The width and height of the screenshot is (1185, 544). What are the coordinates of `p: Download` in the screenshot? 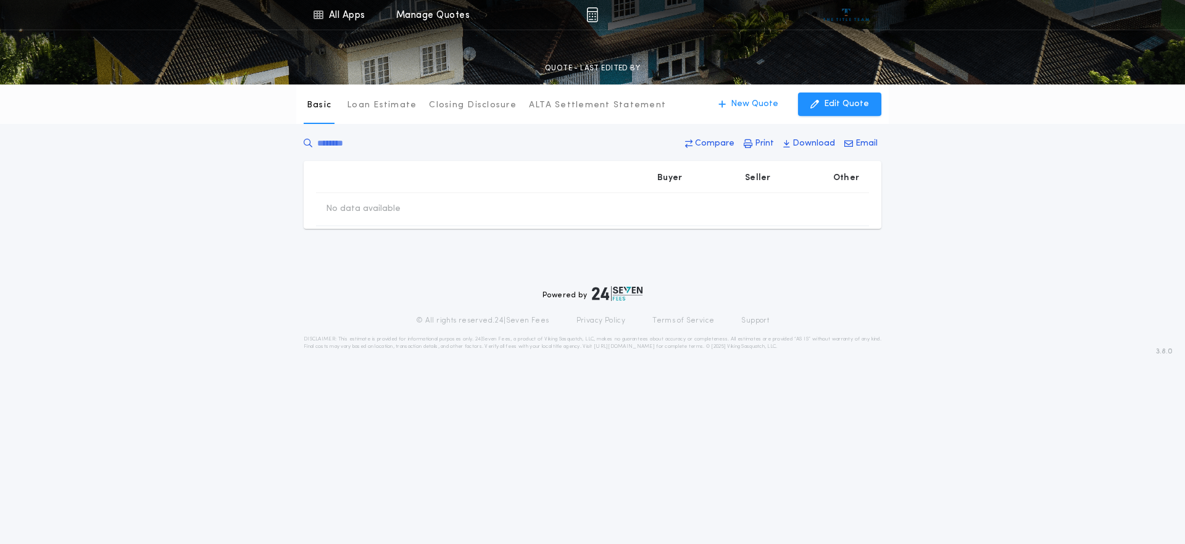 It's located at (814, 144).